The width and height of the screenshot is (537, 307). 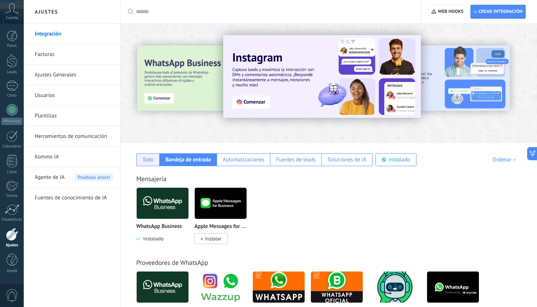 I want to click on div: Calendario, so click(x=12, y=146).